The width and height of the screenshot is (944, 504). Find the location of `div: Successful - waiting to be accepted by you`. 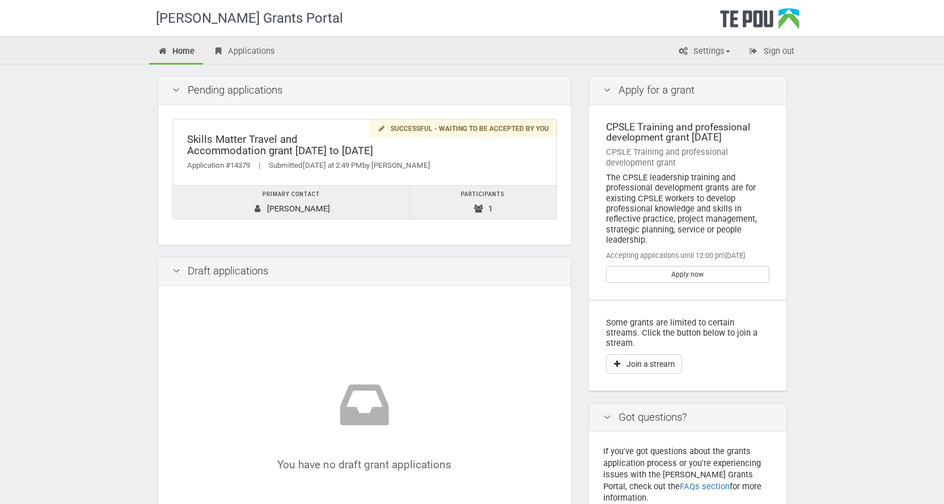

div: Successful - waiting to be accepted by you is located at coordinates (463, 129).